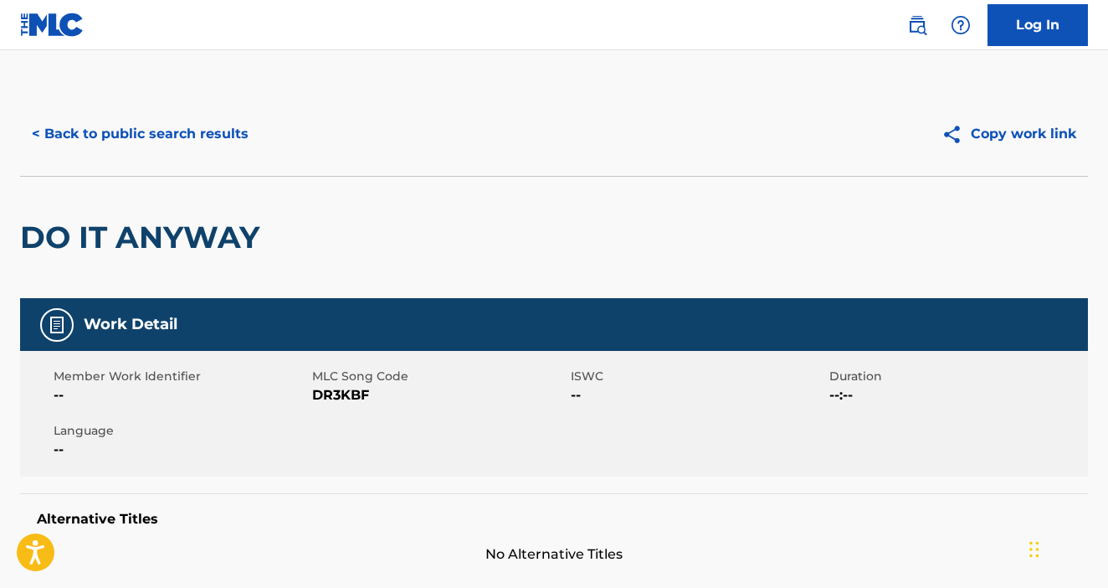 The width and height of the screenshot is (1108, 588). I want to click on span: Language, so click(181, 430).